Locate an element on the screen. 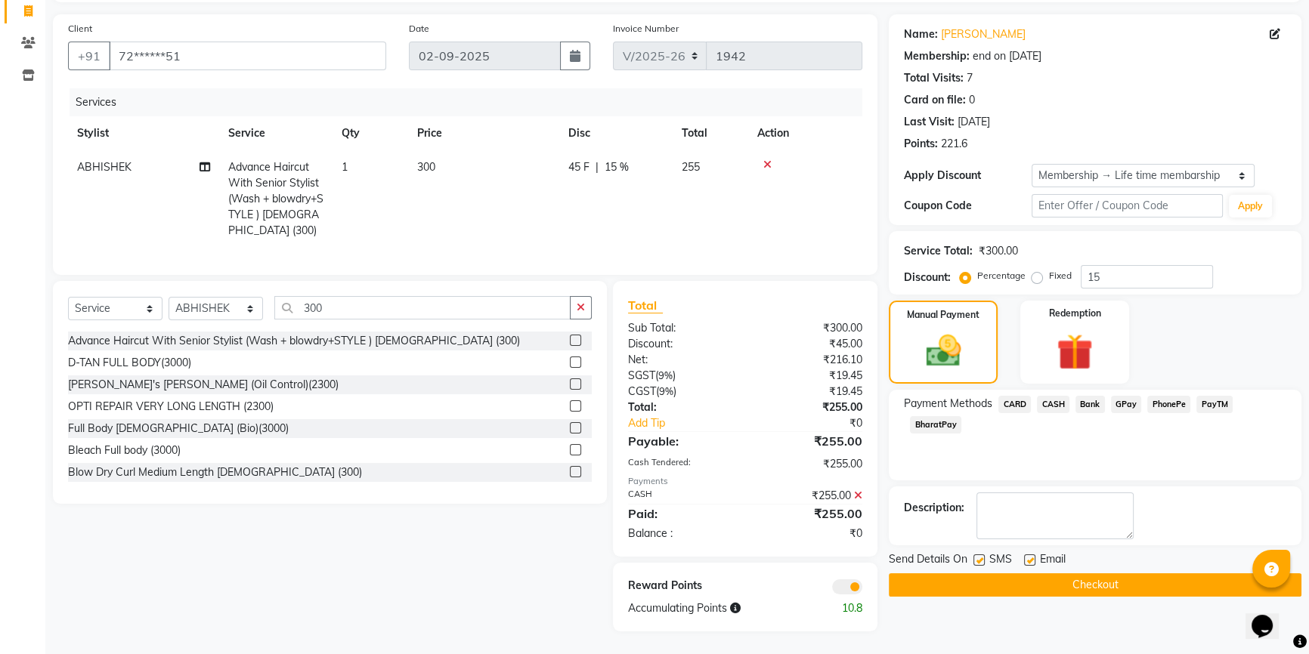  span: Send Details On is located at coordinates (928, 561).